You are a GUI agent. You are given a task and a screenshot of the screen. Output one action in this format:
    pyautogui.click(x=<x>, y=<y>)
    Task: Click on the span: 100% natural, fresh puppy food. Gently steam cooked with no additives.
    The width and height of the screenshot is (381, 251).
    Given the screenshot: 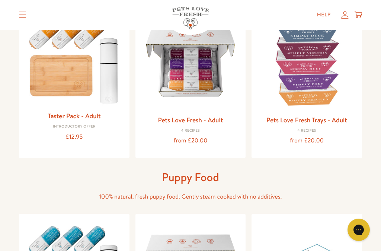 What is the action you would take?
    pyautogui.click(x=190, y=197)
    